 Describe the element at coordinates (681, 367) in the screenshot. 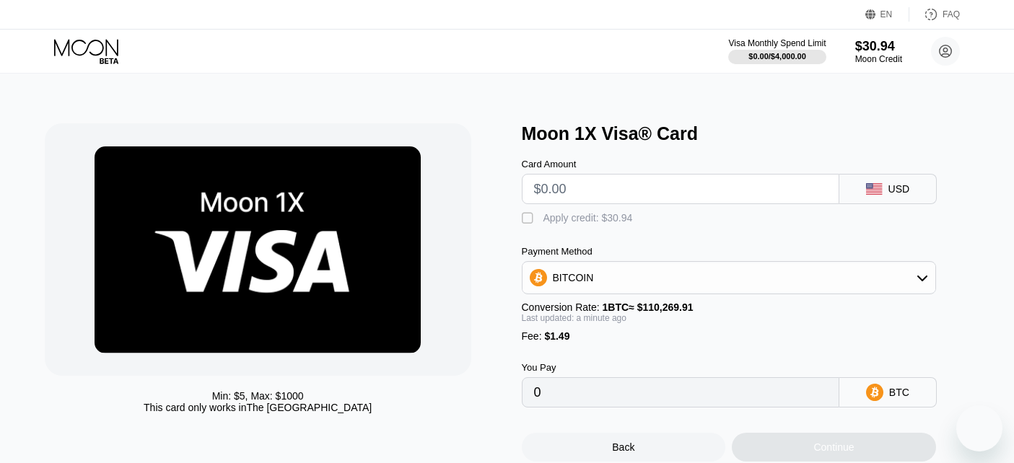

I see `div: You Pay` at that location.